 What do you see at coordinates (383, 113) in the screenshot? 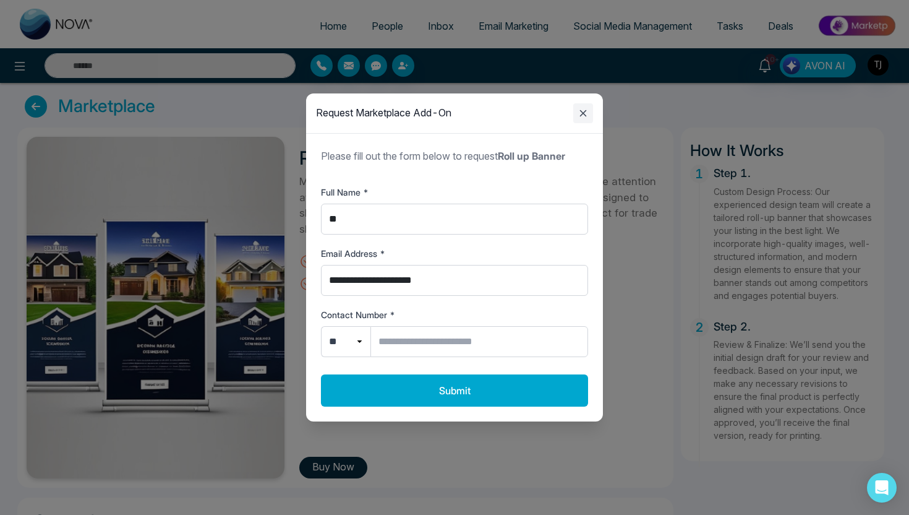
I see `h2: Request Marketplace Add-On` at bounding box center [383, 113].